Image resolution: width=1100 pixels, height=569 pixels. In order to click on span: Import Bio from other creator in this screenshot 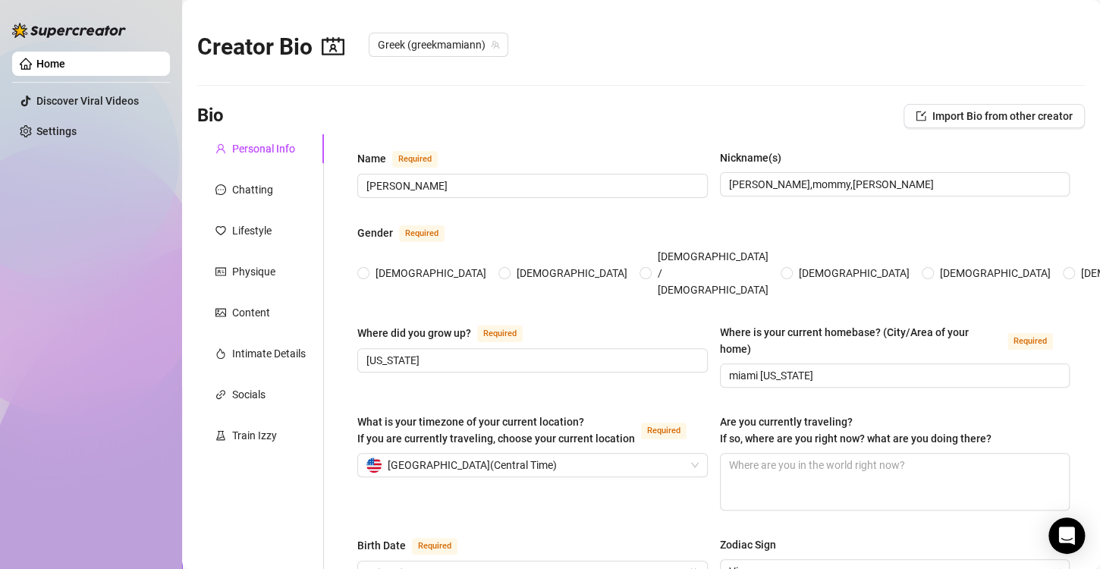, I will do `click(1002, 116)`.